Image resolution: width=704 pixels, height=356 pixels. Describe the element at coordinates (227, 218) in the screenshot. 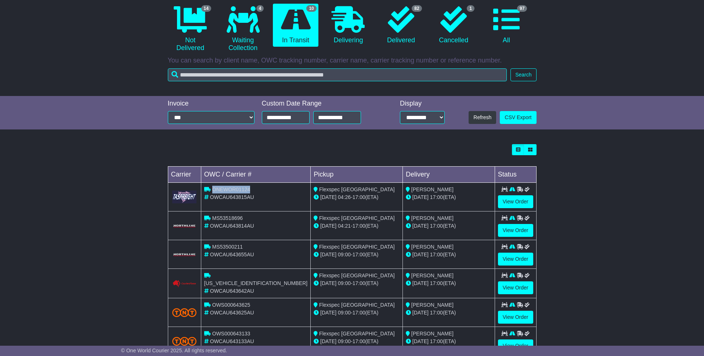

I see `span: MS53518696` at that location.